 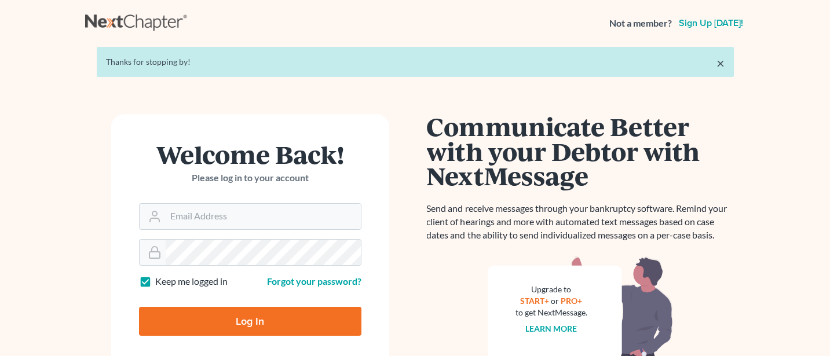 I want to click on div: Thanks for stopping by!, so click(x=415, y=62).